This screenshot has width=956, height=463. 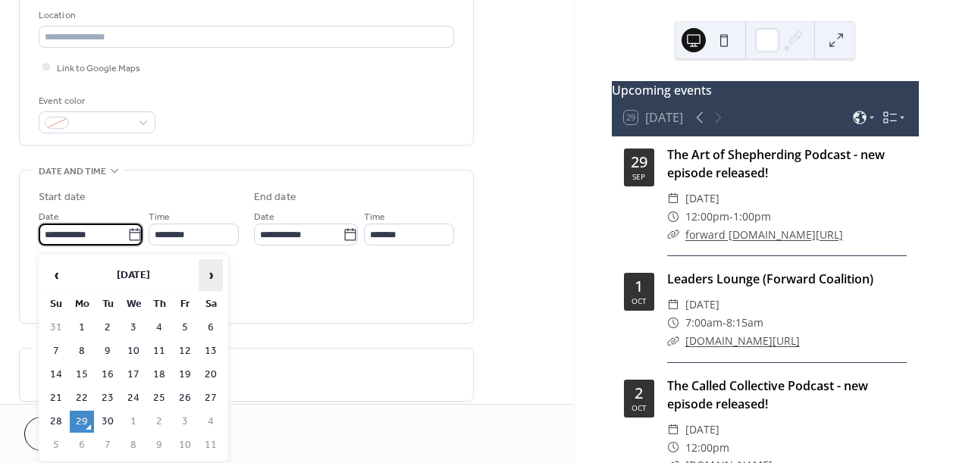 I want to click on th: Fr, so click(x=185, y=304).